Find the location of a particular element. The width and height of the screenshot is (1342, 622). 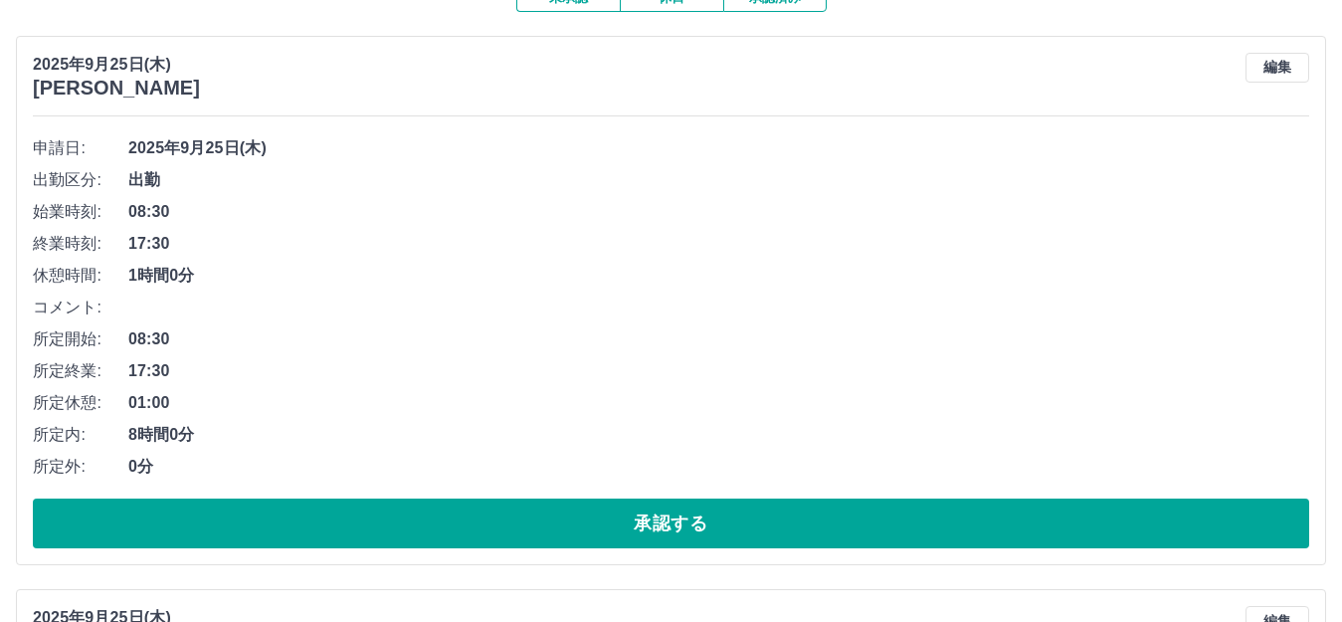

span: コメント: is located at coordinates (81, 307).